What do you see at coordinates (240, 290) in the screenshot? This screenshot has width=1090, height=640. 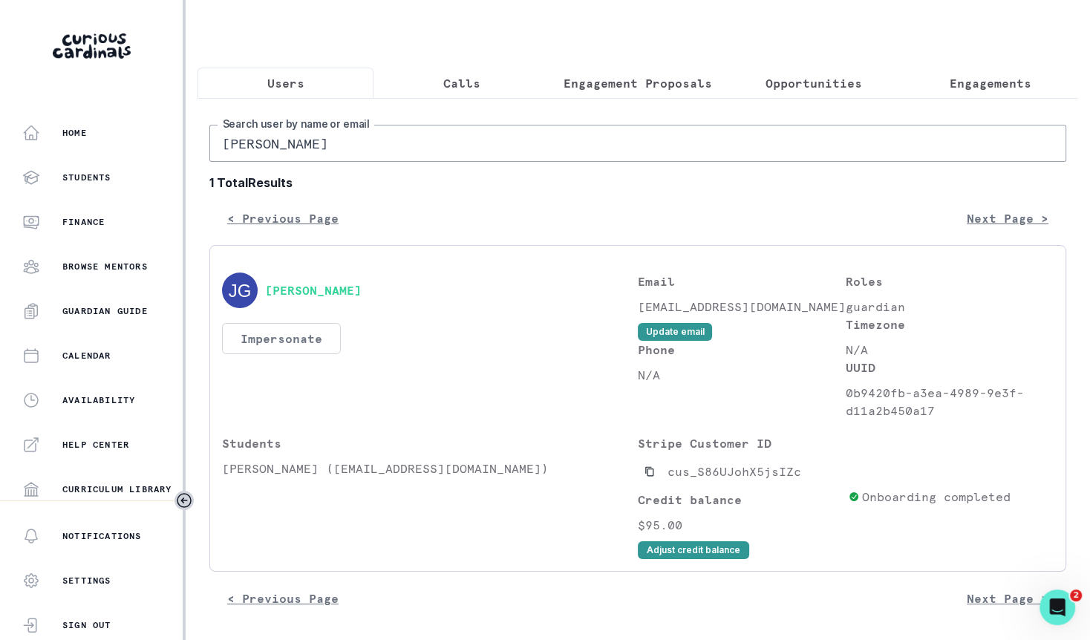 I see `img: svg` at bounding box center [240, 290].